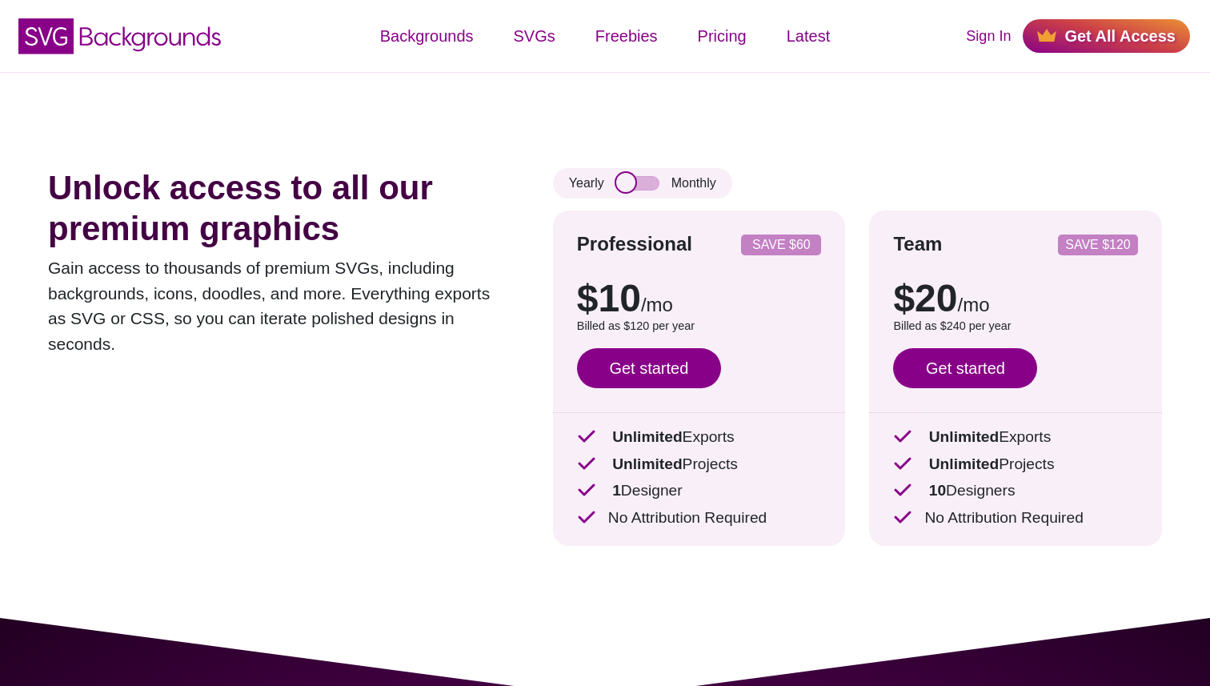  Describe the element at coordinates (616, 490) in the screenshot. I see `strong: 1` at that location.